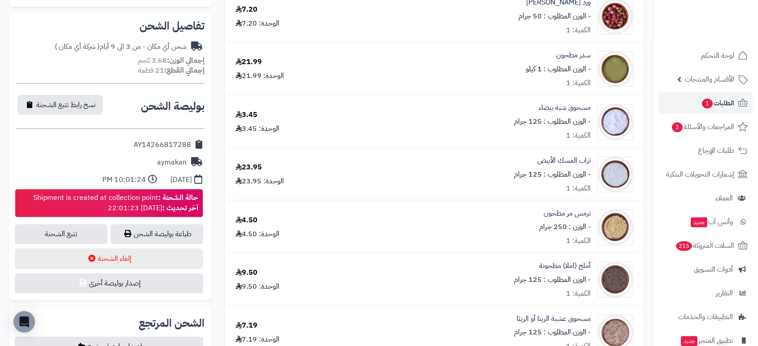 This screenshot has width=758, height=346. I want to click on span: 2, so click(677, 127).